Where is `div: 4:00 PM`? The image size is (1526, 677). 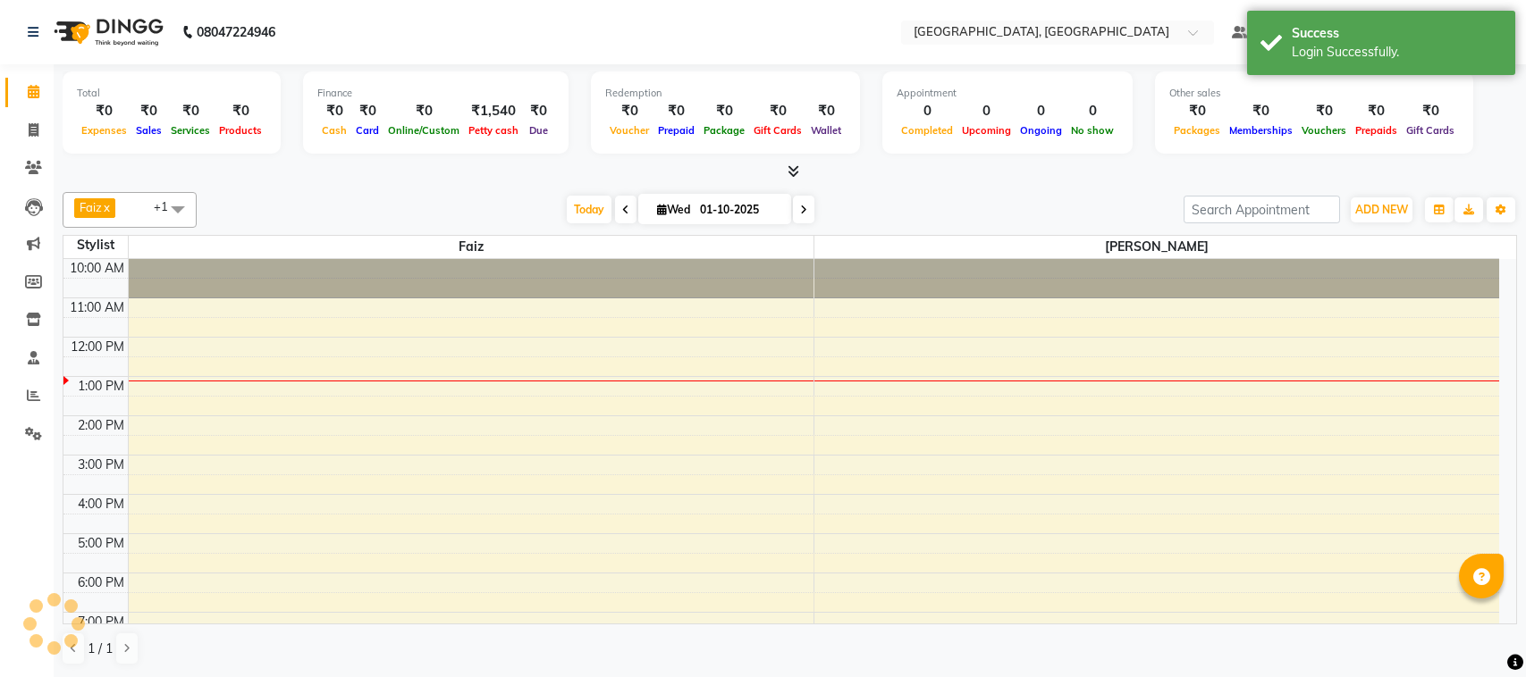 div: 4:00 PM is located at coordinates (101, 504).